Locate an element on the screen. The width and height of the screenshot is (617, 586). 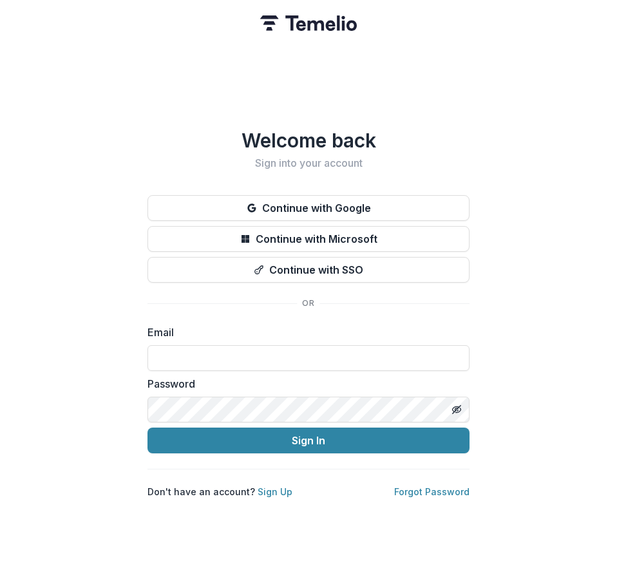
label: Password is located at coordinates (305, 384).